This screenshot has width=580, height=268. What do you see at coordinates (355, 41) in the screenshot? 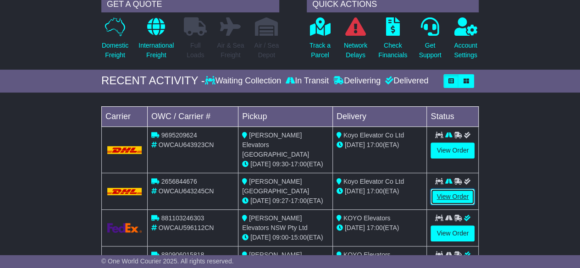
I see `a: NetworkDelays` at bounding box center [355, 41].